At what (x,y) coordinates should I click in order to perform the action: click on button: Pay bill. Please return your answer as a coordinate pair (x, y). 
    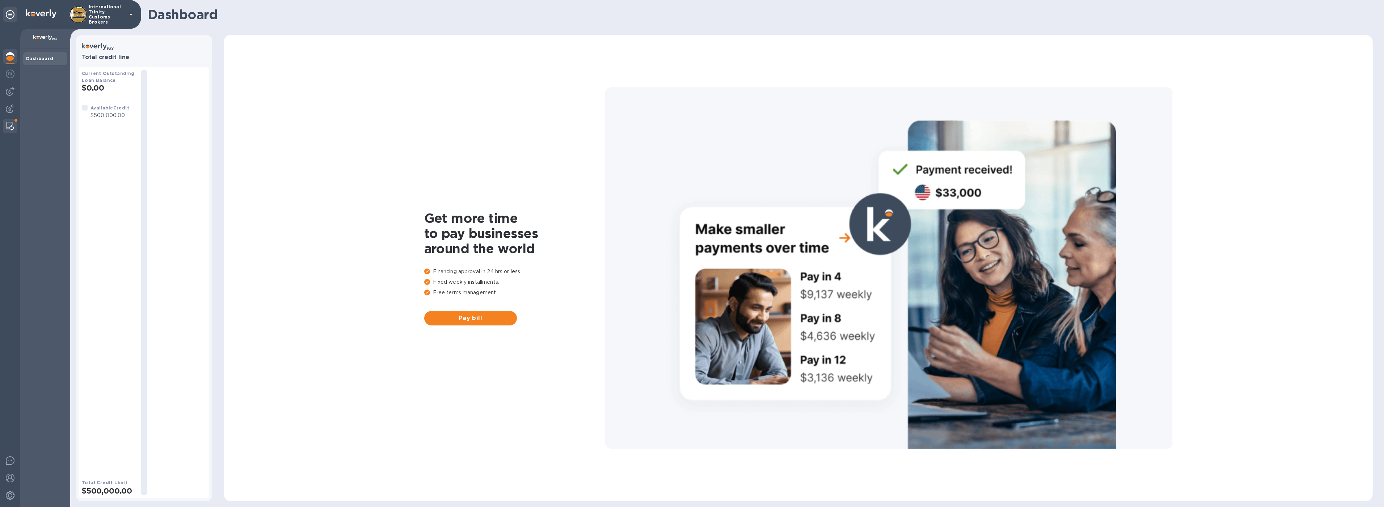
    Looking at the image, I should click on (471, 318).